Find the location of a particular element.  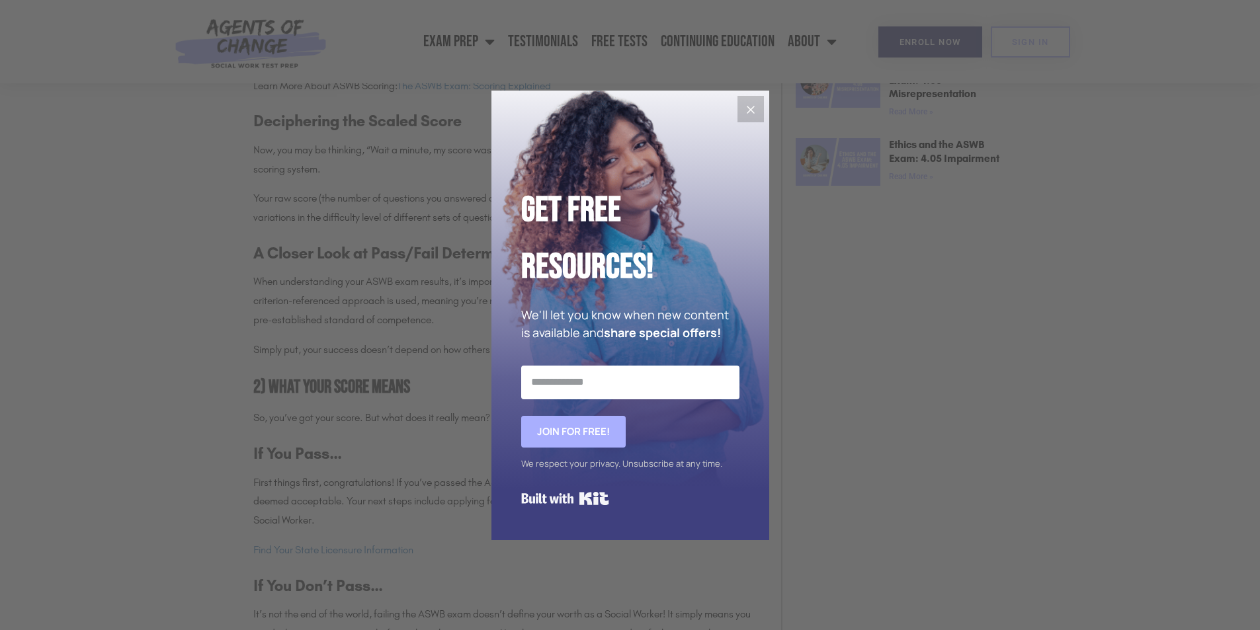

a: Built with Kit is located at coordinates (565, 499).